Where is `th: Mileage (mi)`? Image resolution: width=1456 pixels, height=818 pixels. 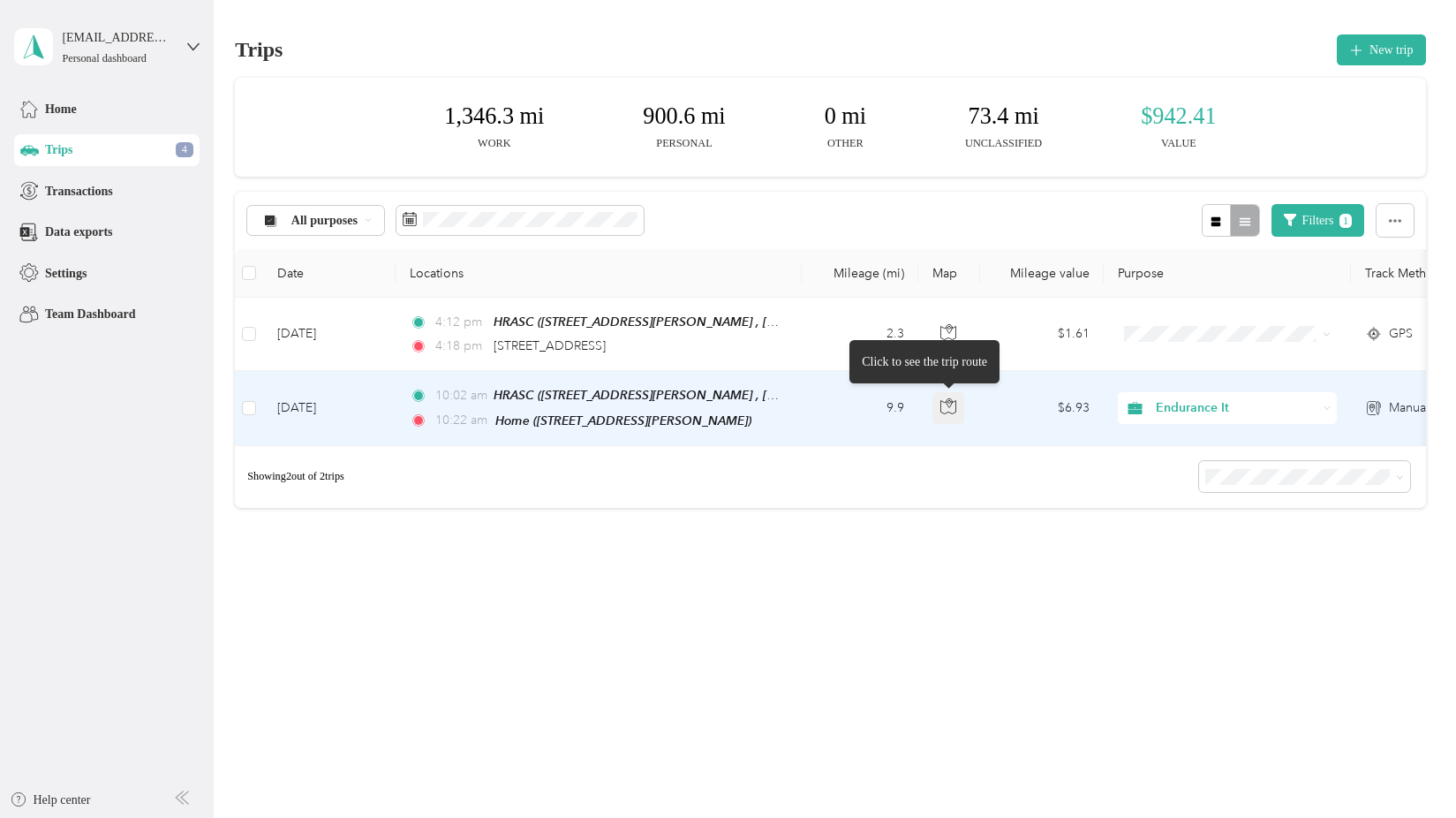
th: Mileage (mi) is located at coordinates (860, 273).